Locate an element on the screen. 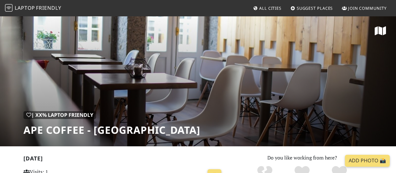 The image size is (396, 173). span: Suggest Places is located at coordinates (315, 8).